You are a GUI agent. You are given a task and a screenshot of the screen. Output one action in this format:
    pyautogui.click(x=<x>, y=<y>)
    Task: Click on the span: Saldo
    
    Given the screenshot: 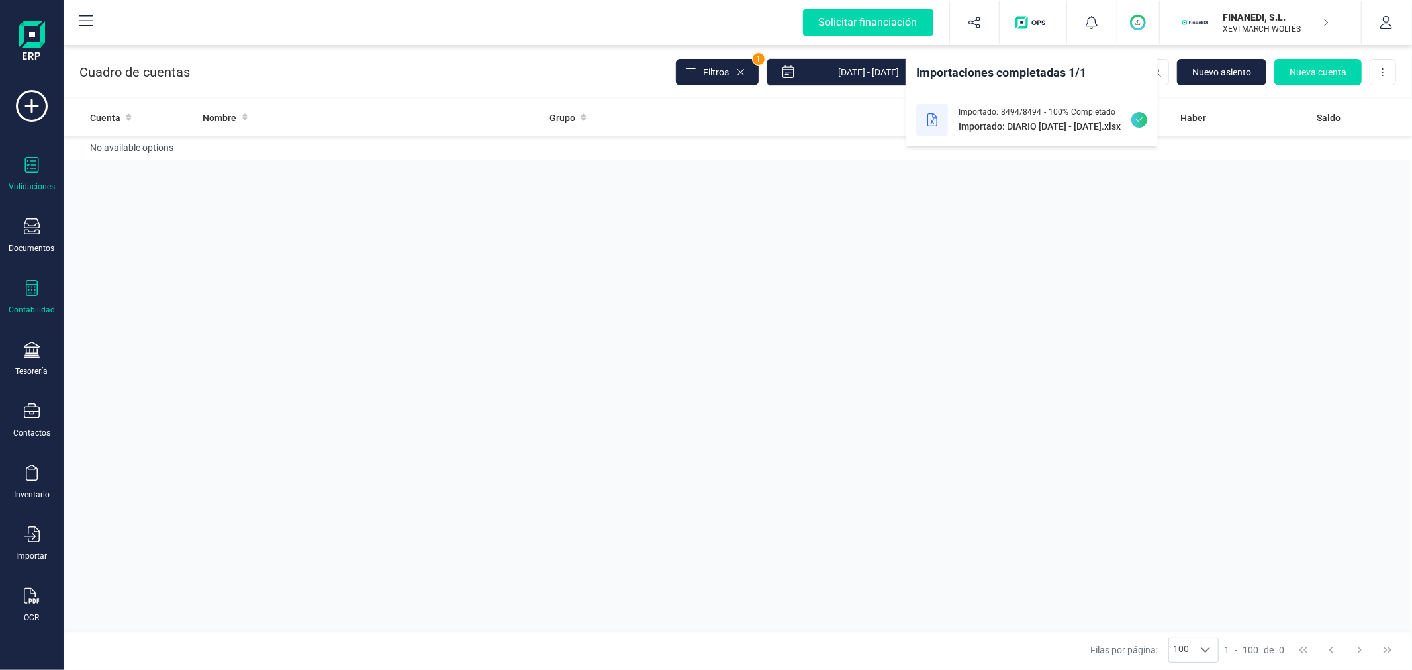 What is the action you would take?
    pyautogui.click(x=1328, y=118)
    